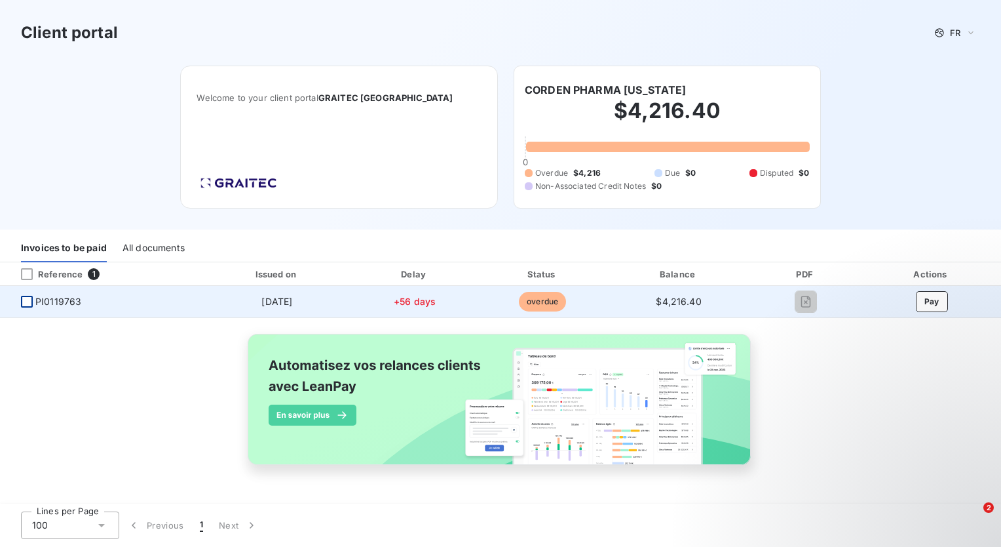 The height and width of the screenshot is (547, 1001). What do you see at coordinates (501, 406) in the screenshot?
I see `img: banner` at bounding box center [501, 406].